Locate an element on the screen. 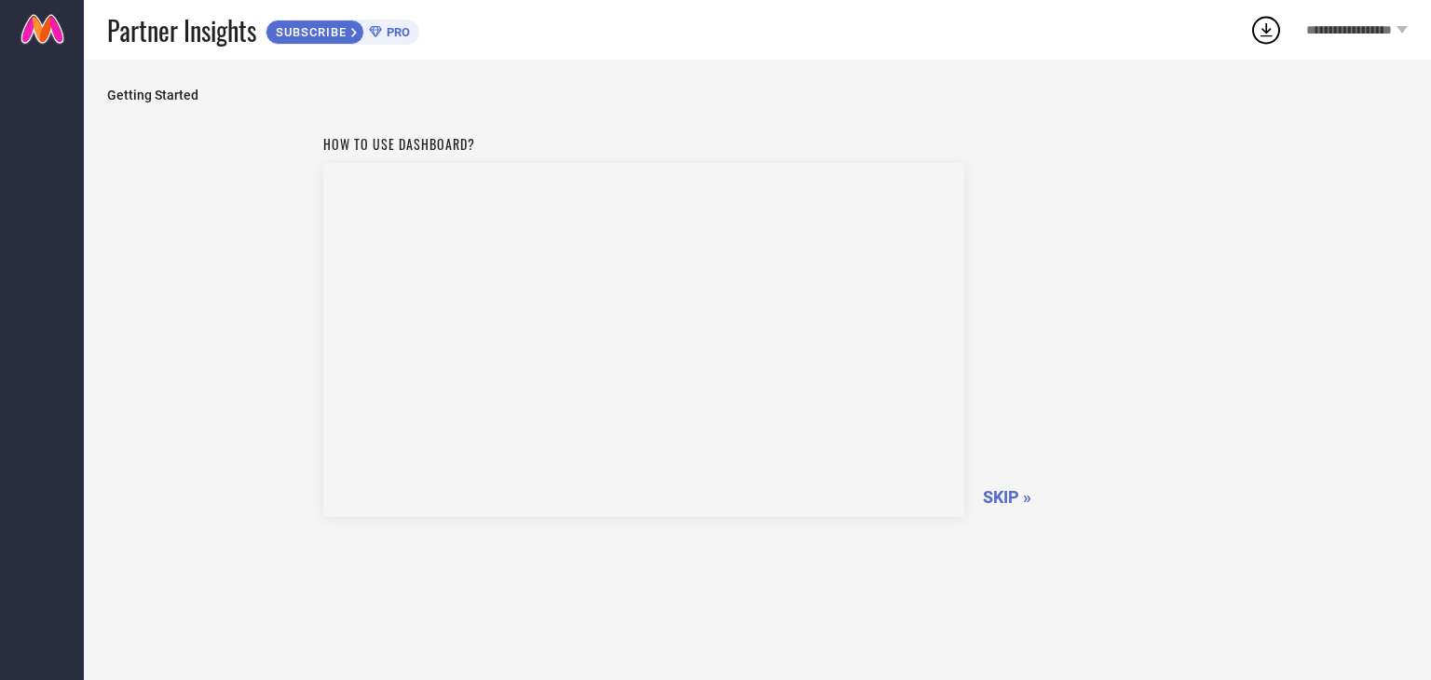 This screenshot has height=680, width=1431. span: Partner Insights is located at coordinates (182, 30).